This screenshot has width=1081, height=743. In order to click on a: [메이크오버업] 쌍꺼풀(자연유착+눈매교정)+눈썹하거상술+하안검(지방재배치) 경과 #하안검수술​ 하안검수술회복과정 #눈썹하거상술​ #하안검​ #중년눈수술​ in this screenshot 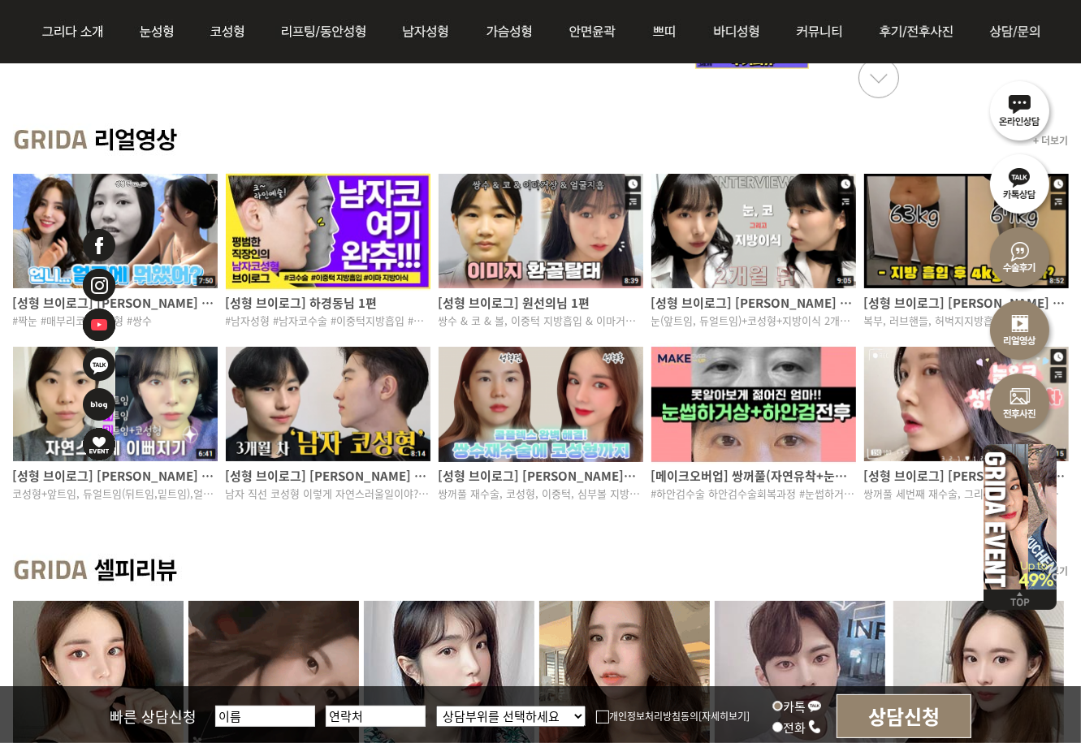, I will do `click(753, 421)`.